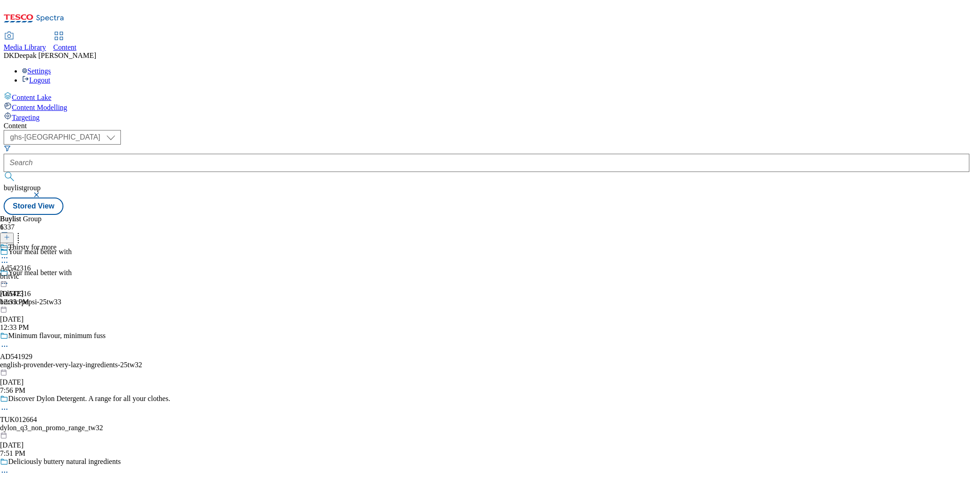  I want to click on svg: Search Filters, so click(7, 148).